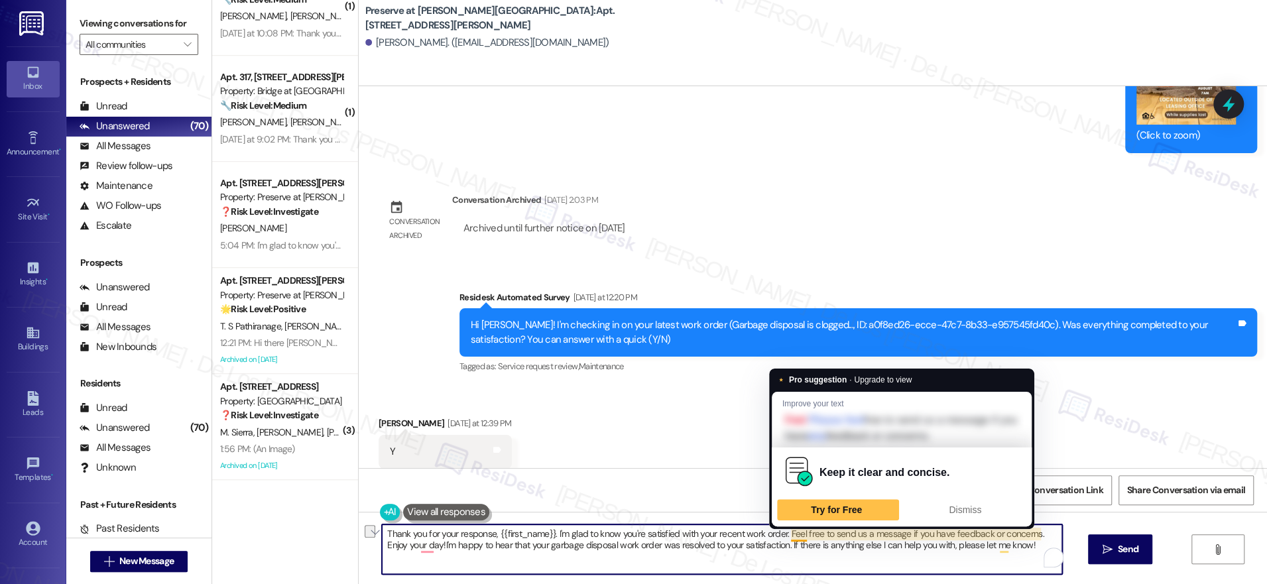  Describe the element at coordinates (1057, 490) in the screenshot. I see `span: Get Conversation Link` at that location.